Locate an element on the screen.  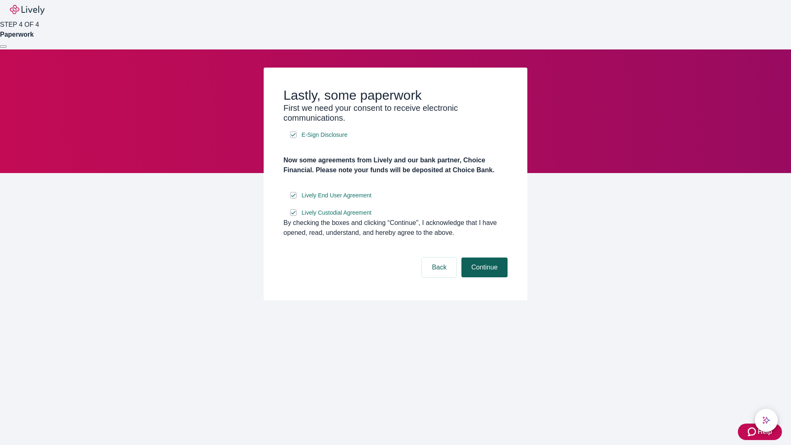
span: Lively End User Agreement is located at coordinates (337, 195).